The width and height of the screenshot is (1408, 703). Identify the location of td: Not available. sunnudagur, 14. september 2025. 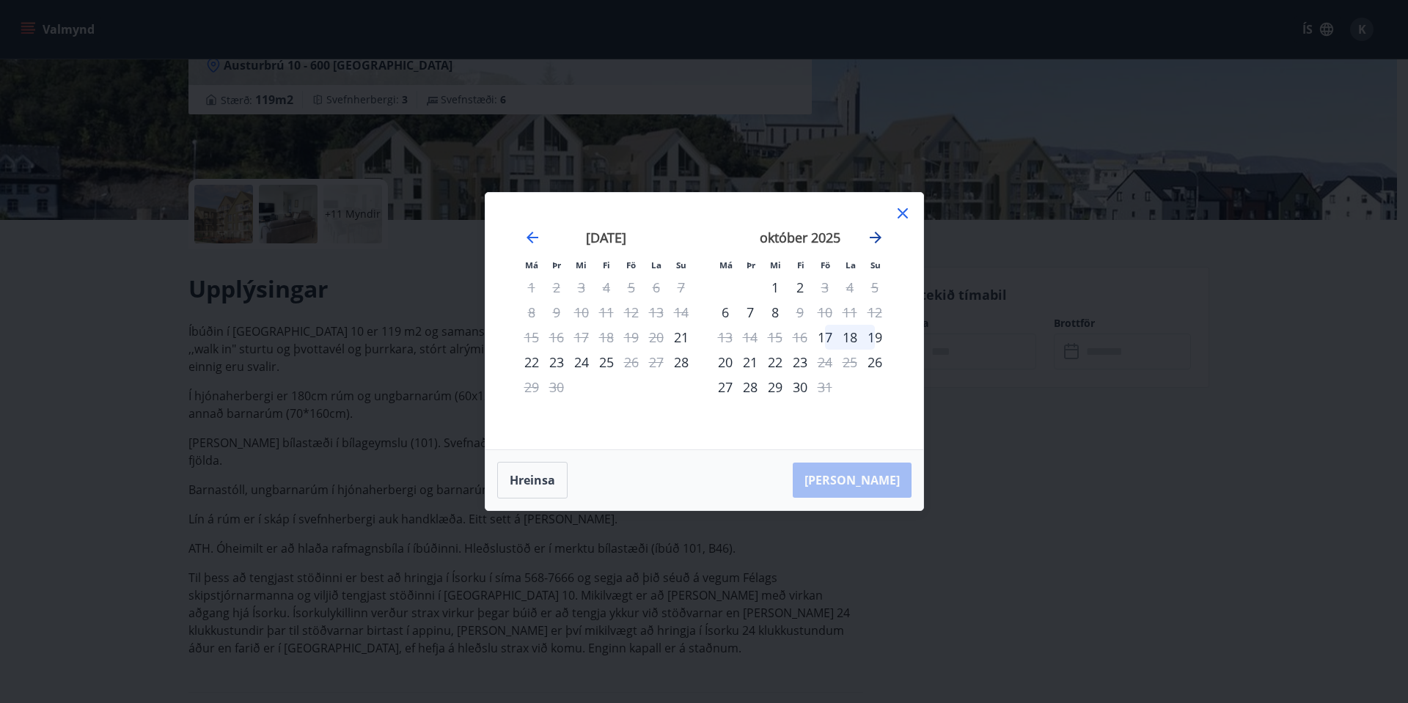
(681, 312).